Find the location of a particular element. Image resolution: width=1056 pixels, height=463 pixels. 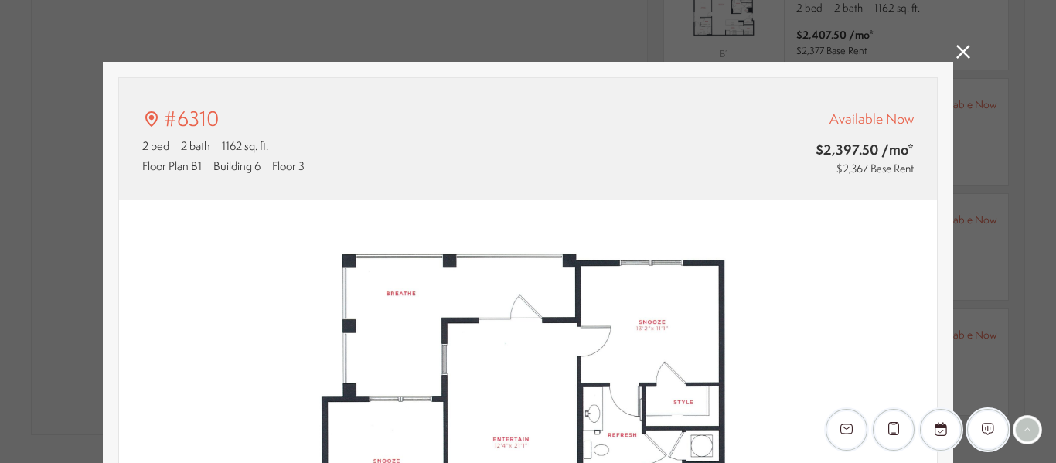

span: 1162 sq. ft. is located at coordinates (245, 145).